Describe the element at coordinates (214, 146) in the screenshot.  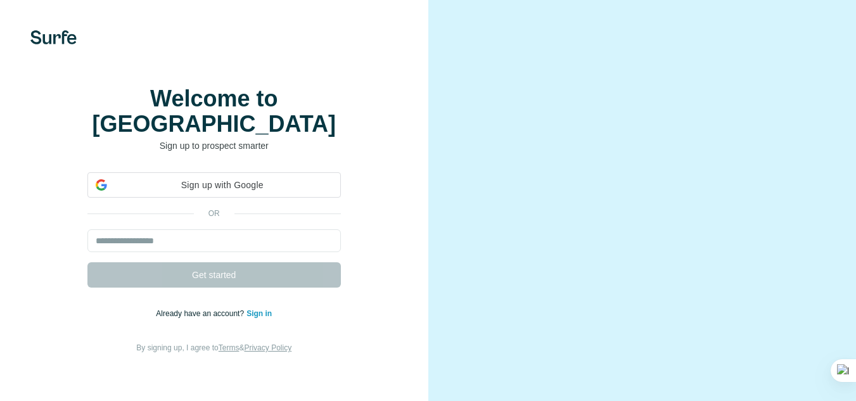
I see `p: Sign up to prospect smarter` at that location.